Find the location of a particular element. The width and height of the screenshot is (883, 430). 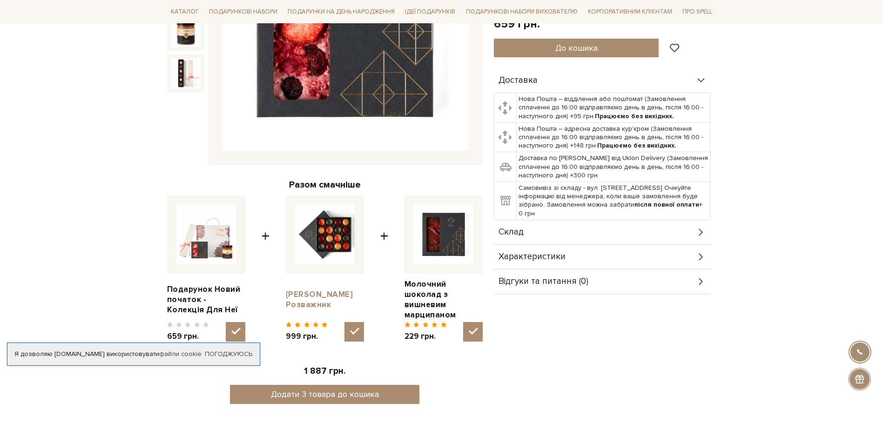

span: 1 887 грн. is located at coordinates (324, 371).